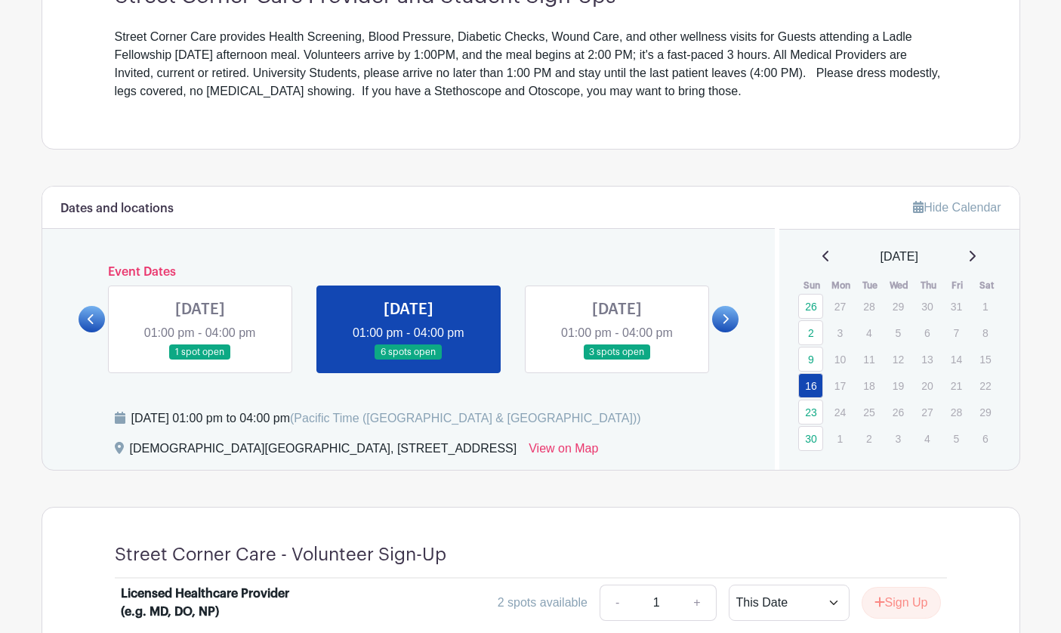 The width and height of the screenshot is (1061, 633). I want to click on div: Licensed Healthcare Provider (e.g. MD, DO, NP), so click(214, 602).